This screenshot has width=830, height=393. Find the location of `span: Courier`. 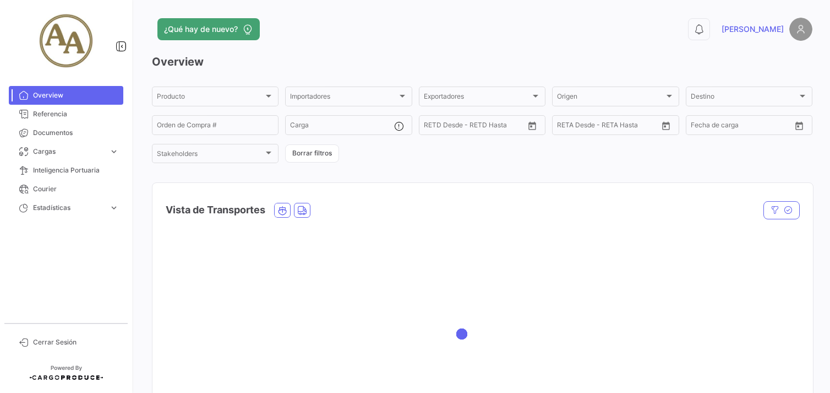

span: Courier is located at coordinates (76, 189).